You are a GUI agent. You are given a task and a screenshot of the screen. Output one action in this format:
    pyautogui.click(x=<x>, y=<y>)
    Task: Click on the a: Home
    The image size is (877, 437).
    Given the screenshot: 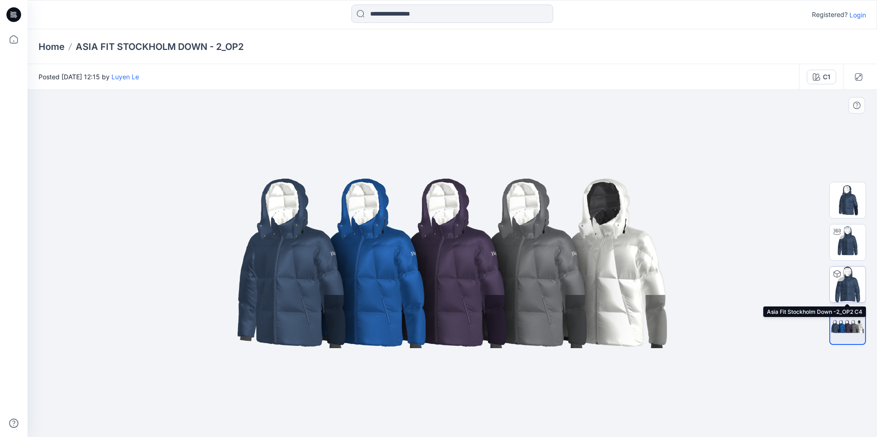 What is the action you would take?
    pyautogui.click(x=51, y=47)
    